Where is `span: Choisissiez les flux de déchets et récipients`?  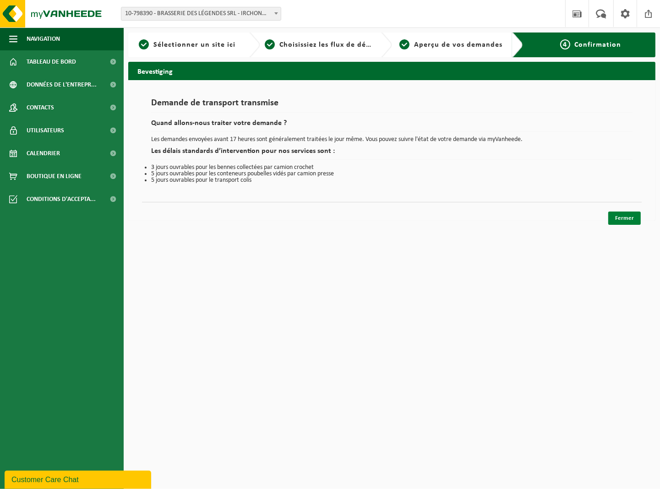 span: Choisissiez les flux de déchets et récipients is located at coordinates (355, 45).